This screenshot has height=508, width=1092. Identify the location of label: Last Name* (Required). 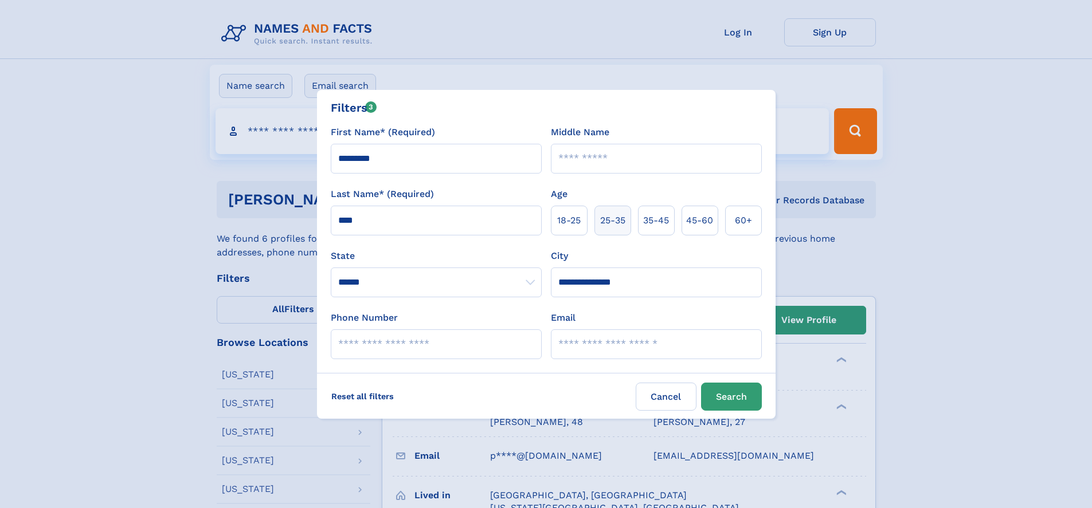
(382, 194).